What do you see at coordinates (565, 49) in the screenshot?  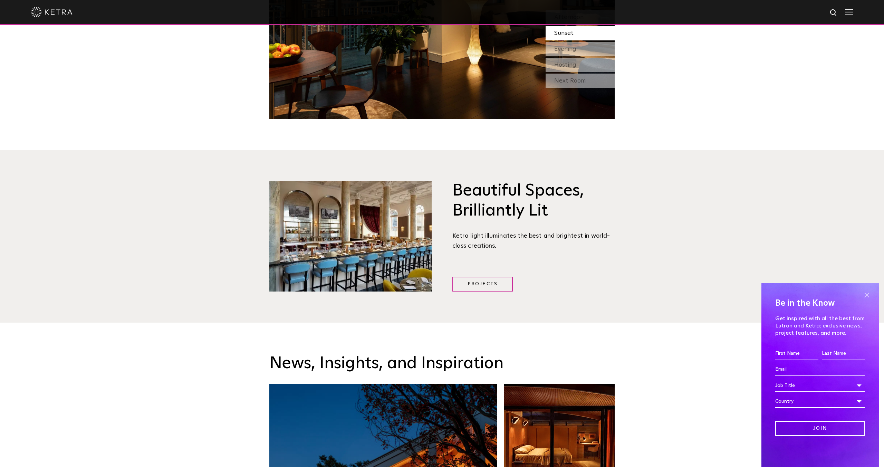 I see `span: Evening` at bounding box center [565, 49].